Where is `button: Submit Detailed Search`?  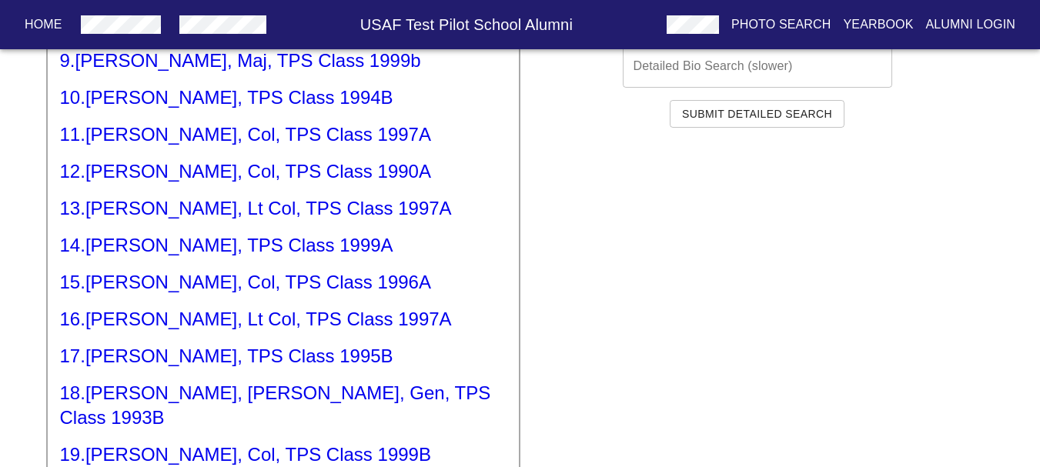
button: Submit Detailed Search is located at coordinates (756, 114).